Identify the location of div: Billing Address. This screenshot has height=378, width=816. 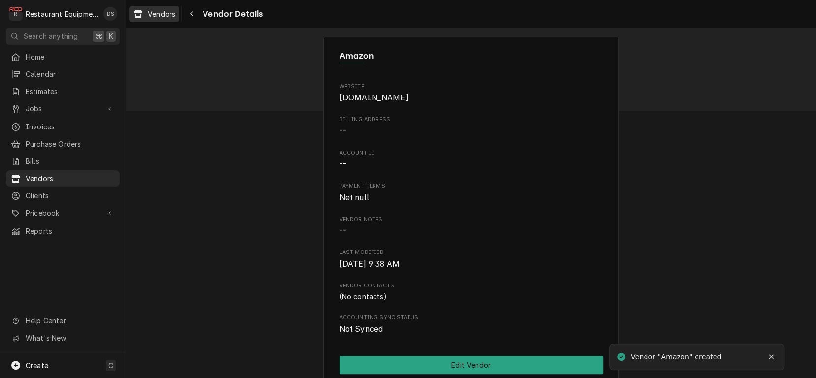
(471, 126).